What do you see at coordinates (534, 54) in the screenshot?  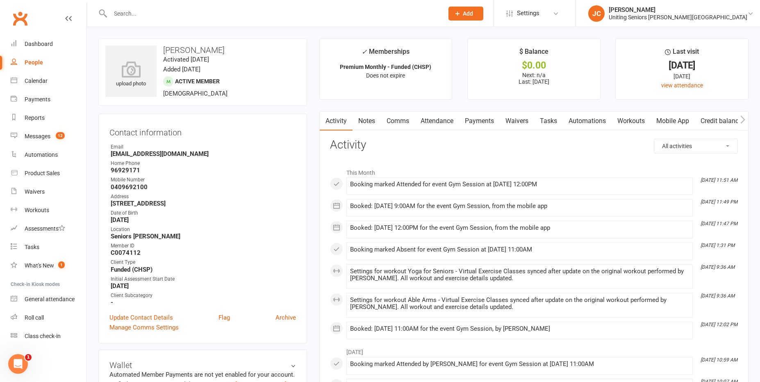 I see `div: $ Balance` at bounding box center [534, 54].